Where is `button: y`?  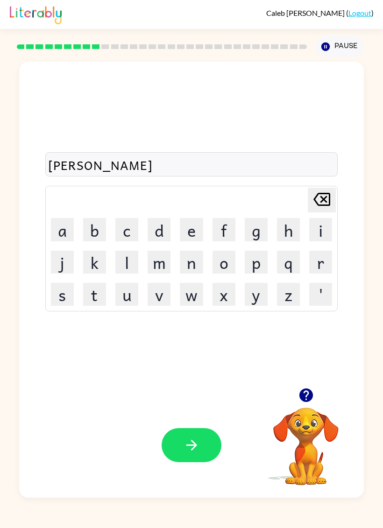 button: y is located at coordinates (256, 294).